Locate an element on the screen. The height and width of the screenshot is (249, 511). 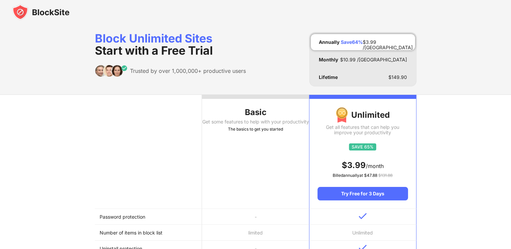
div: The basics to get you started is located at coordinates (255, 129).